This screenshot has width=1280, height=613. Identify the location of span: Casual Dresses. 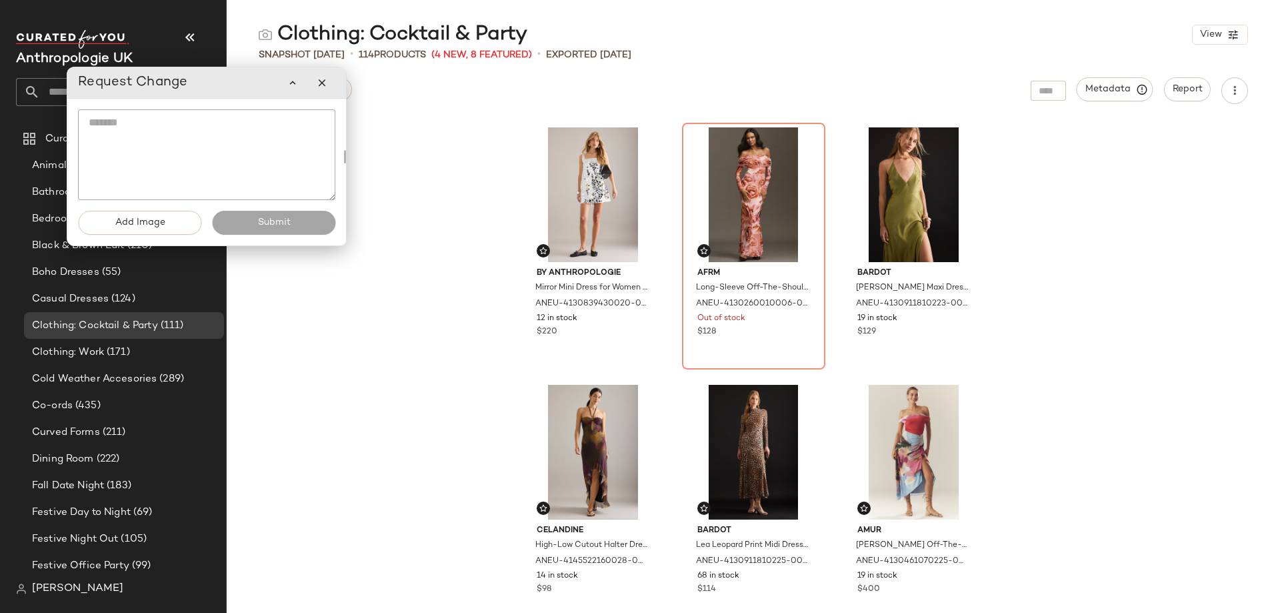
(70, 299).